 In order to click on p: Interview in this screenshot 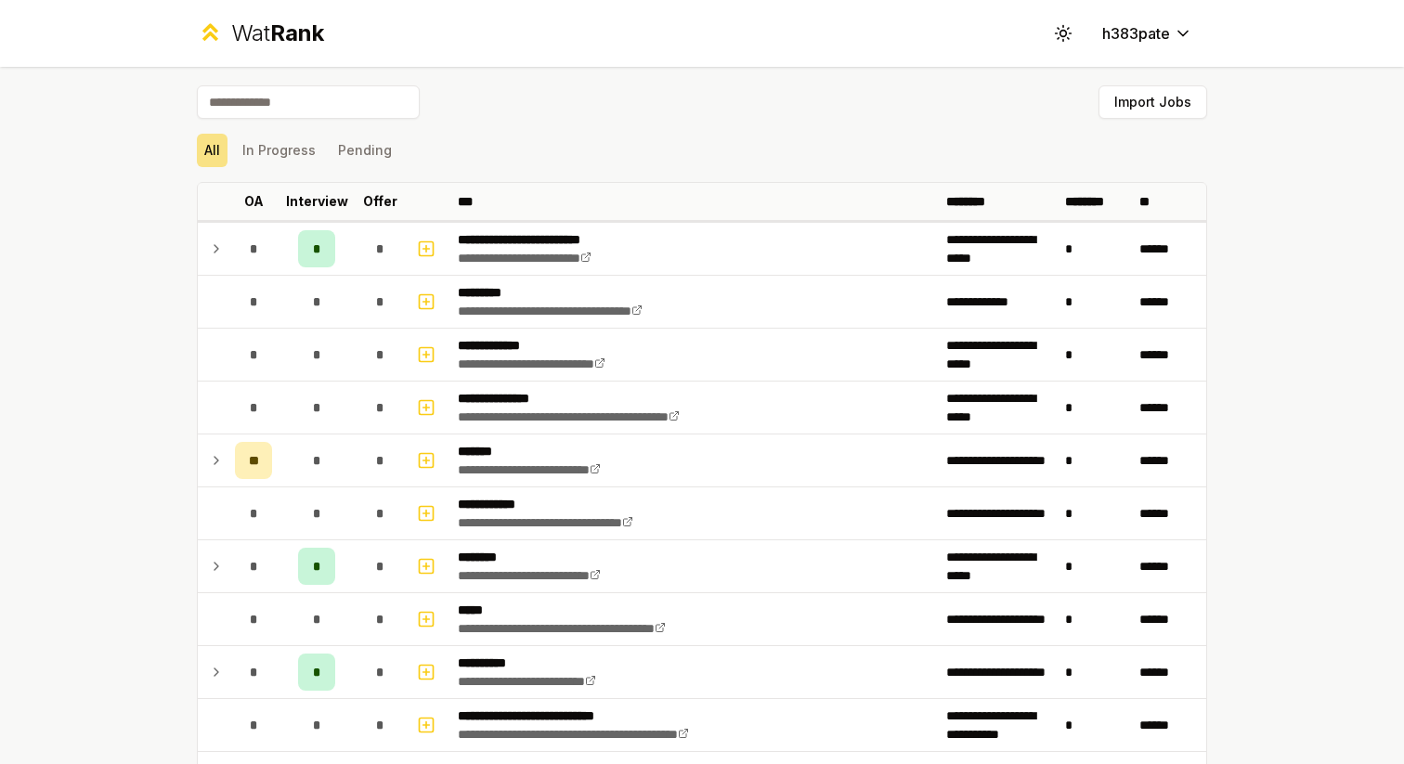, I will do `click(317, 202)`.